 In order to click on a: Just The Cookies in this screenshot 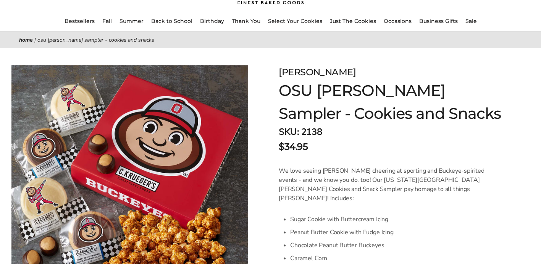, I will do `click(353, 21)`.